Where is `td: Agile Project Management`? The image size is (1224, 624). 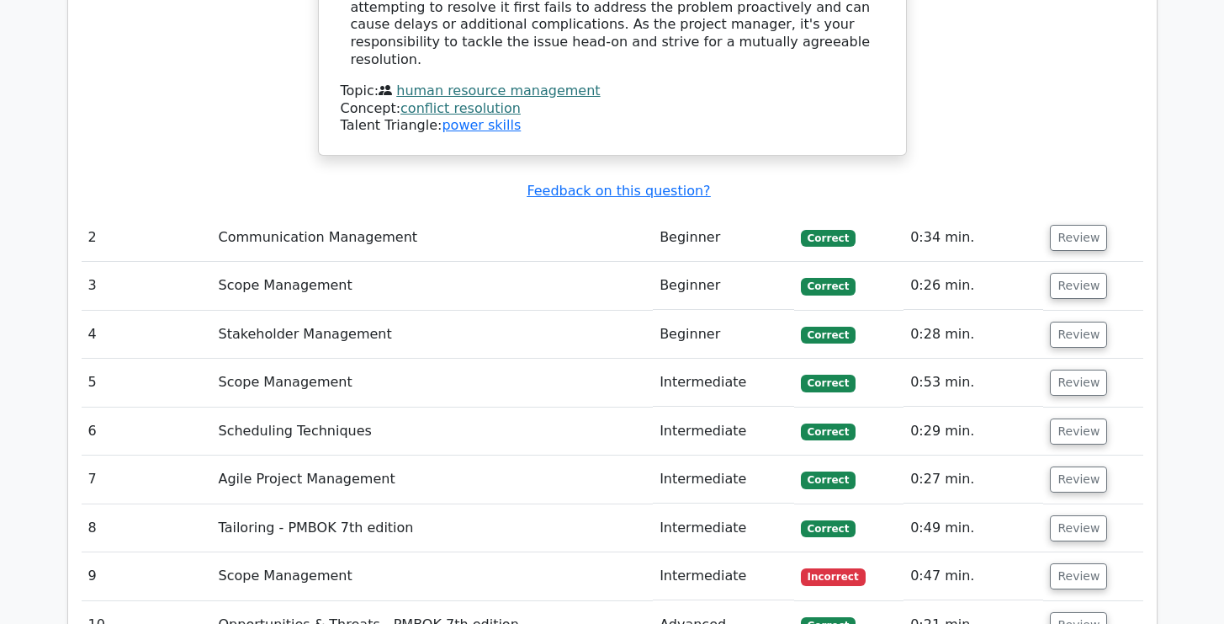
td: Agile Project Management is located at coordinates (433, 479).